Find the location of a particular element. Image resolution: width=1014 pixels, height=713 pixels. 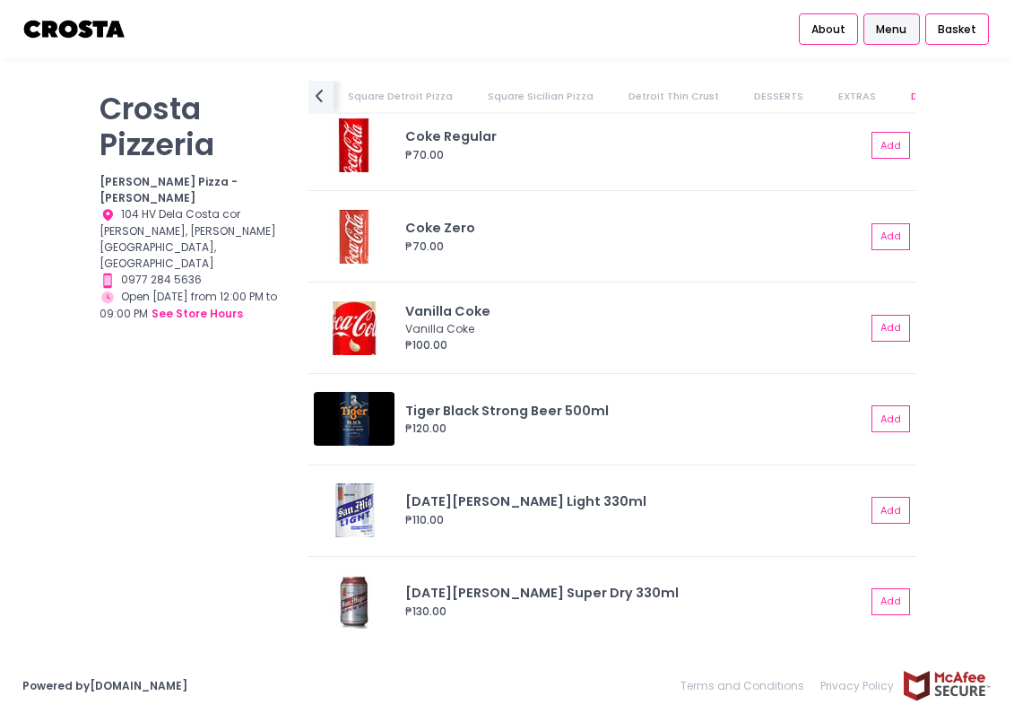

a: Privacy Policy is located at coordinates (857, 686).